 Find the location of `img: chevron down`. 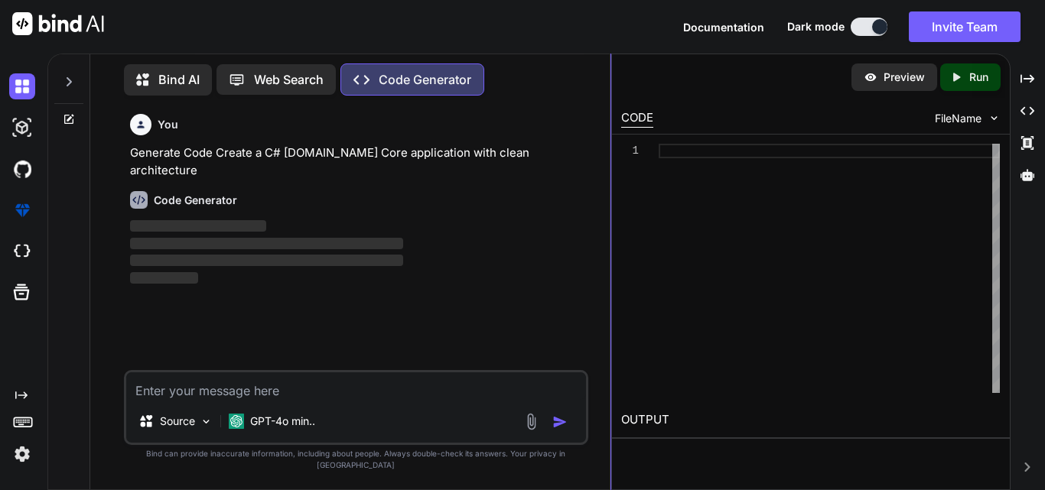

img: chevron down is located at coordinates (994, 118).